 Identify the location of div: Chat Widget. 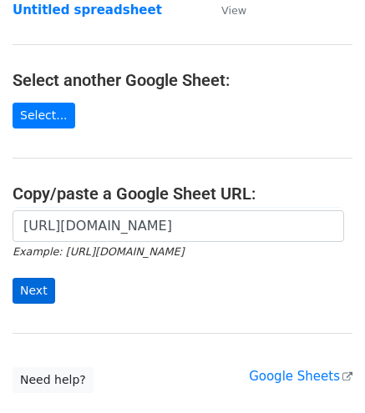
(323, 373).